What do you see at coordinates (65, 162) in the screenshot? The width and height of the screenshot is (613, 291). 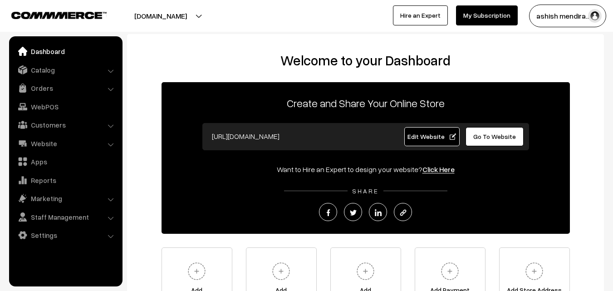 I see `a: Apps` at bounding box center [65, 162].